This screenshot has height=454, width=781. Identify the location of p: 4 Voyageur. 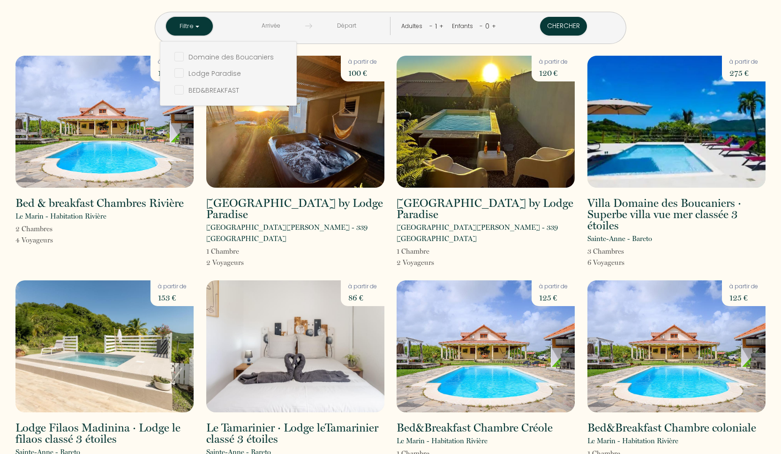
(34, 240).